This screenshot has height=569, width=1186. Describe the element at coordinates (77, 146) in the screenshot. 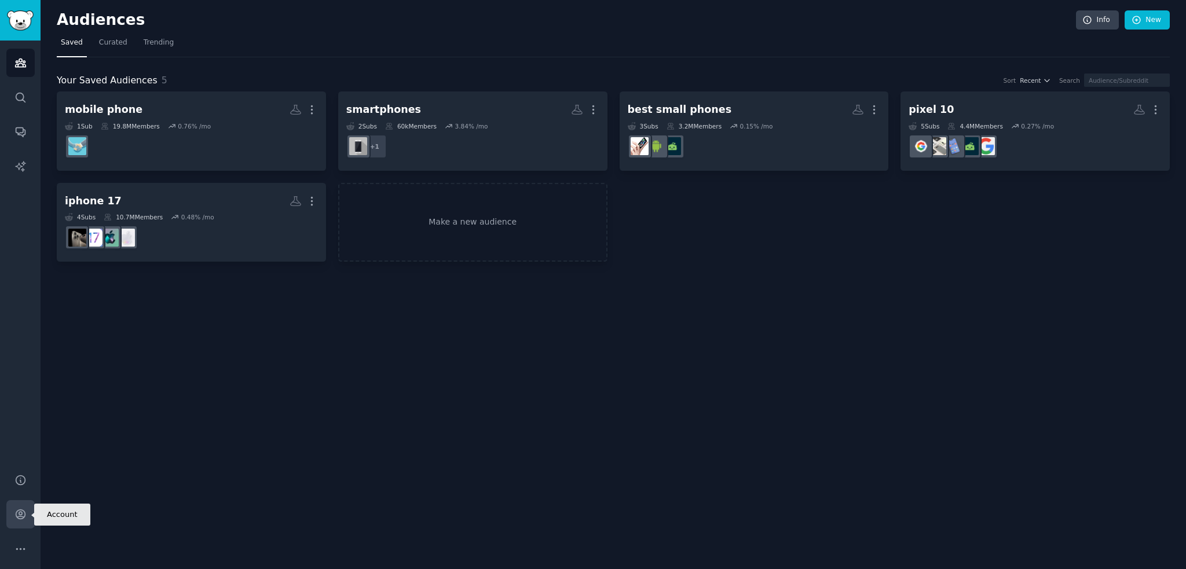

I see `img: technology` at that location.